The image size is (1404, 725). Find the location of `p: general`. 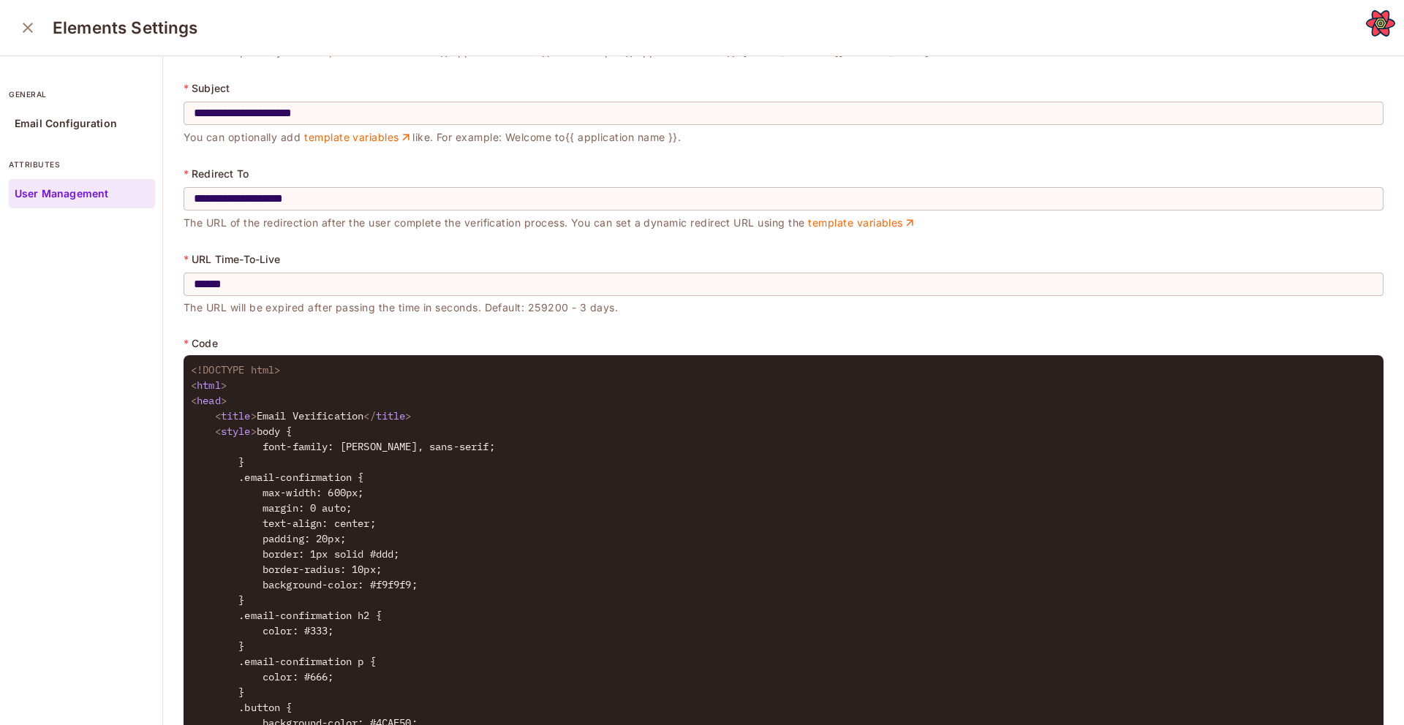

p: general is located at coordinates (82, 94).